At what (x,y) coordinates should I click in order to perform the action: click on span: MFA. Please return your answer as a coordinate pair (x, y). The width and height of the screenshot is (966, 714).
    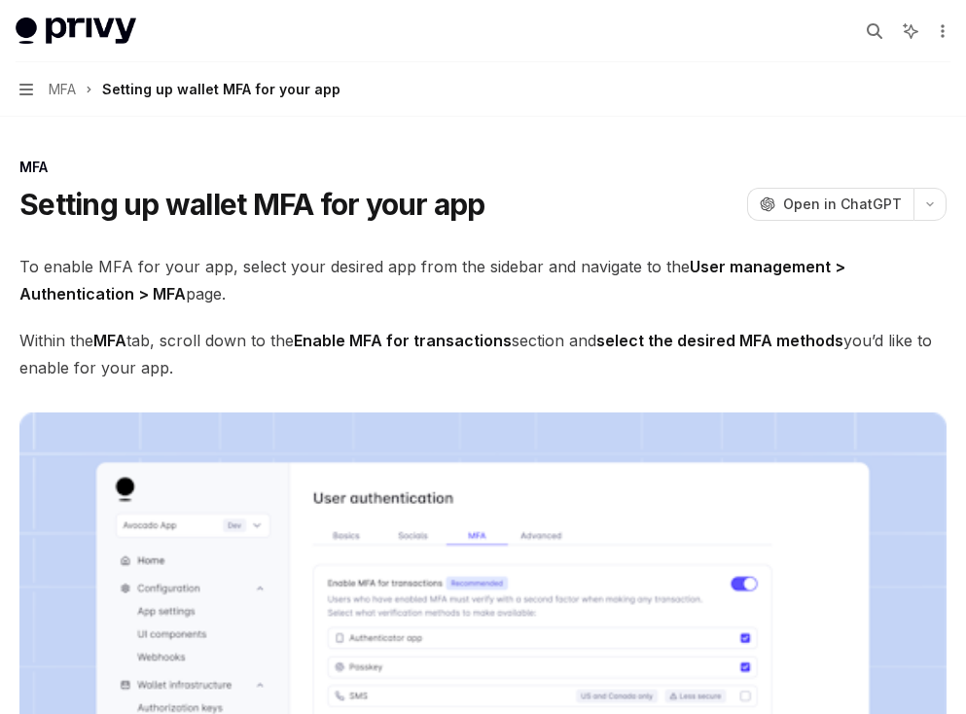
    Looking at the image, I should click on (62, 89).